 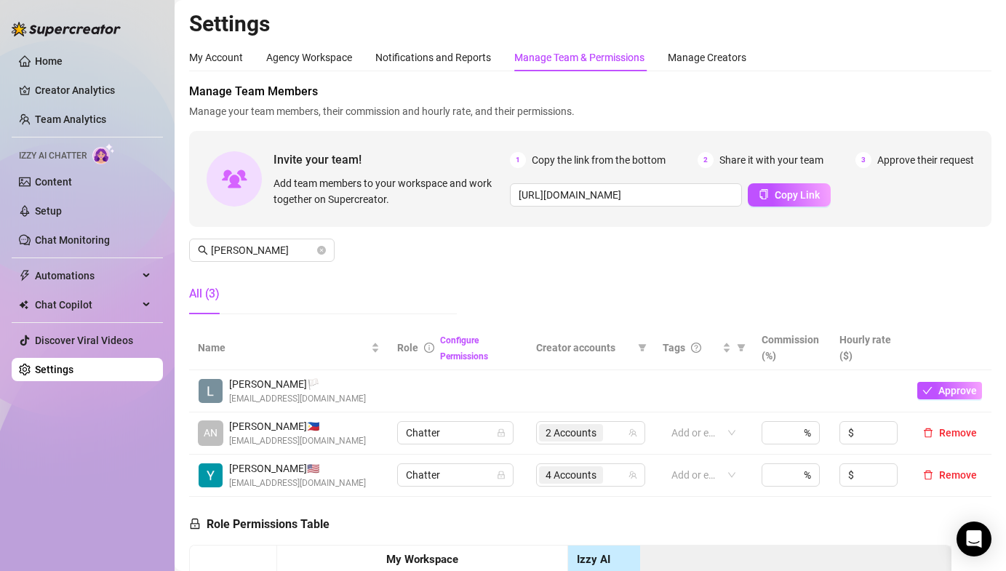 What do you see at coordinates (518, 160) in the screenshot?
I see `span: 1` at bounding box center [518, 160].